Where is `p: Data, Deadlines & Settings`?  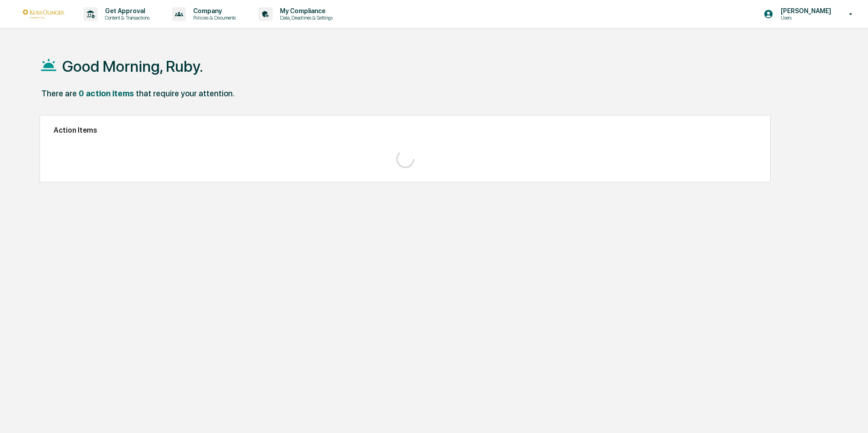 p: Data, Deadlines & Settings is located at coordinates (305, 18).